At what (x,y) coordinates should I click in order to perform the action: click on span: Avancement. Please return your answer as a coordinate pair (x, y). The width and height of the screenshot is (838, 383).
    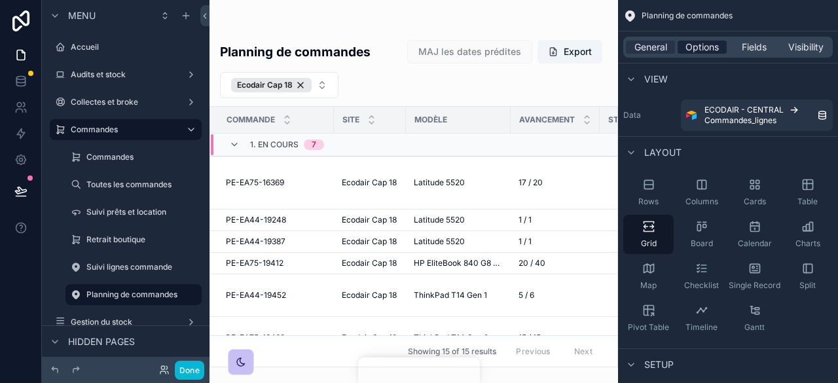
    Looking at the image, I should click on (547, 120).